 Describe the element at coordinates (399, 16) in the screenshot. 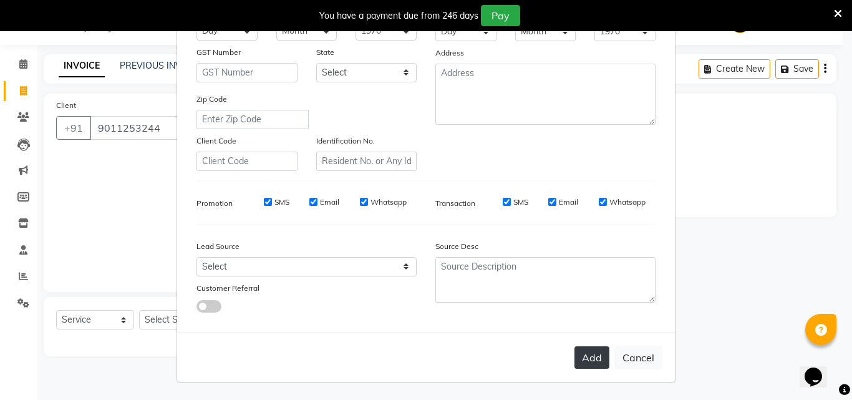

I see `div: You have a payment due from 246 days` at that location.